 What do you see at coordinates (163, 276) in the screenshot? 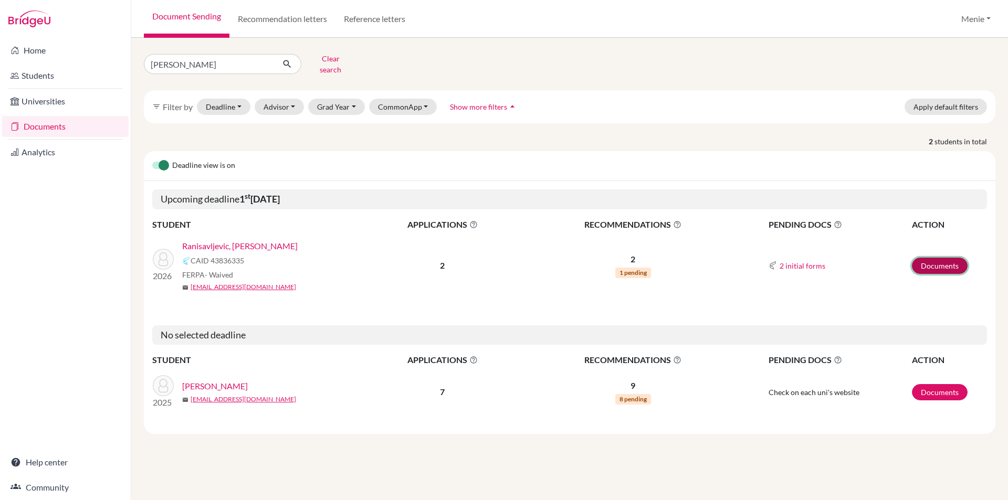
I see `p: 2026` at bounding box center [163, 276].